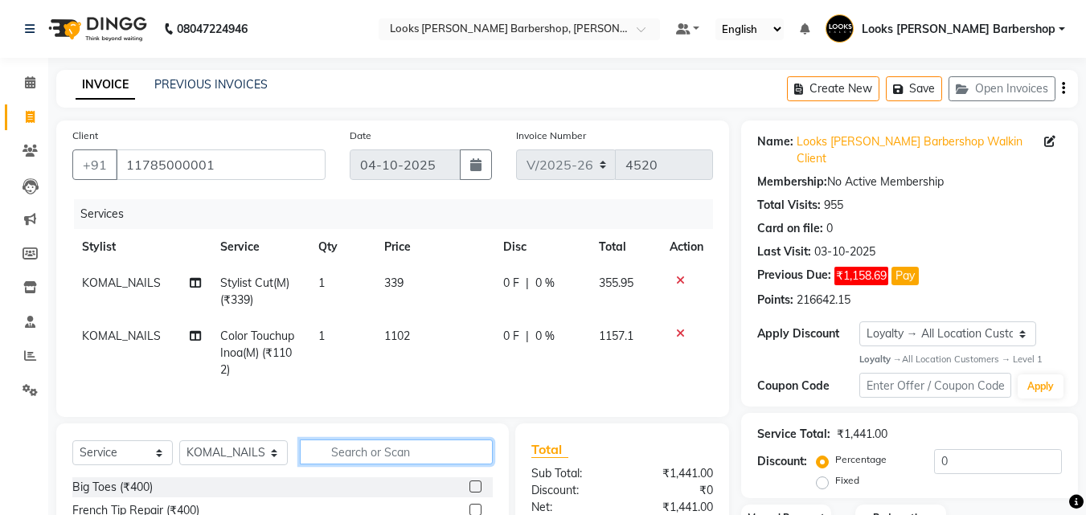  What do you see at coordinates (792, 182) in the screenshot?
I see `div: Membership:` at bounding box center [792, 182].